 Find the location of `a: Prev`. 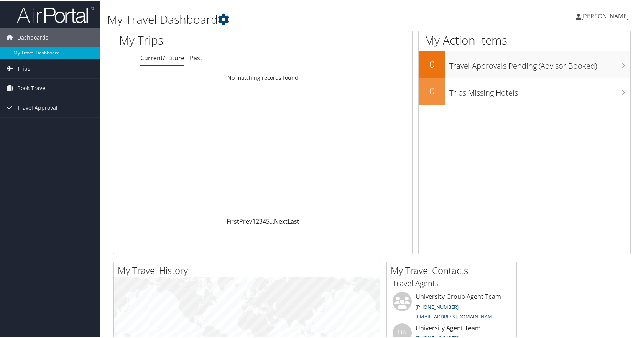

a: Prev is located at coordinates (246, 221).